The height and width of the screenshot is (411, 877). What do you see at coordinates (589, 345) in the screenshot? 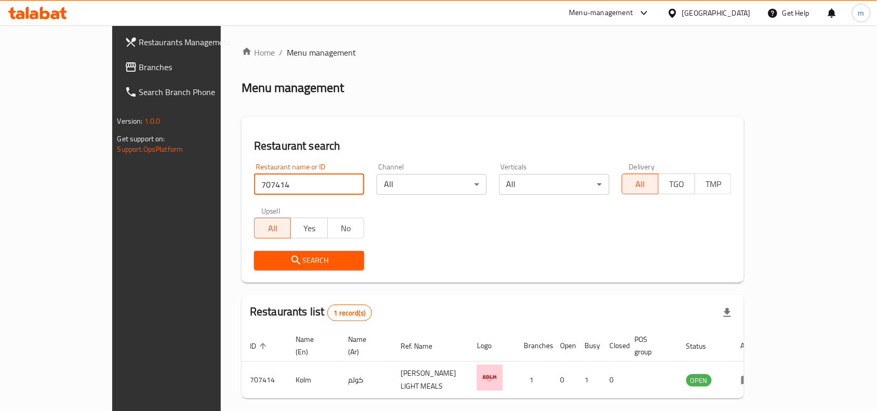
I see `th: Busy` at bounding box center [589, 345].